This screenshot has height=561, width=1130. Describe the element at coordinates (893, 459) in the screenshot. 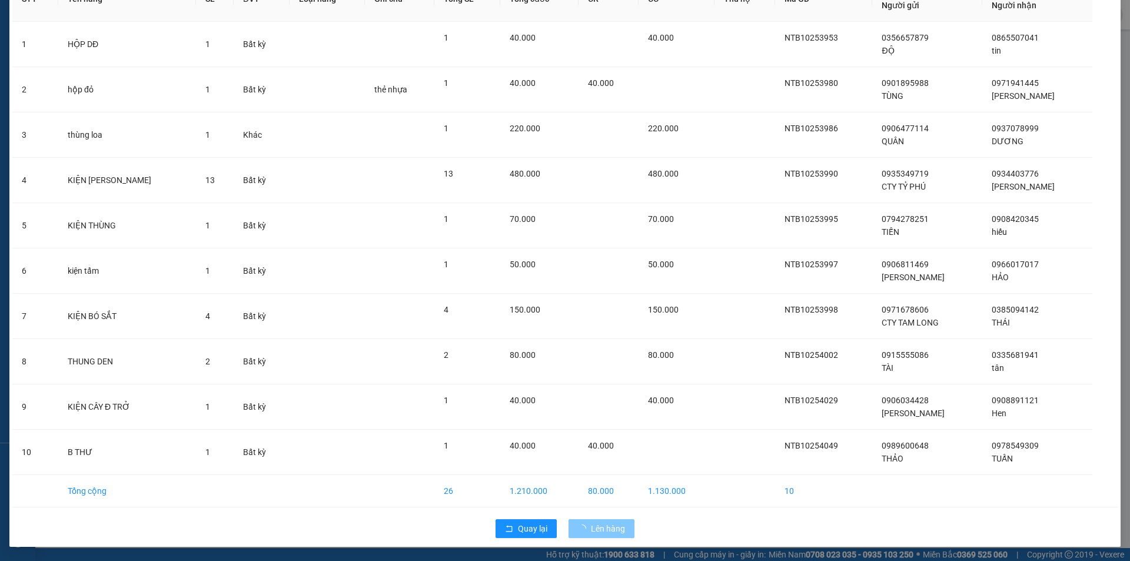

I see `span: THẢO` at that location.